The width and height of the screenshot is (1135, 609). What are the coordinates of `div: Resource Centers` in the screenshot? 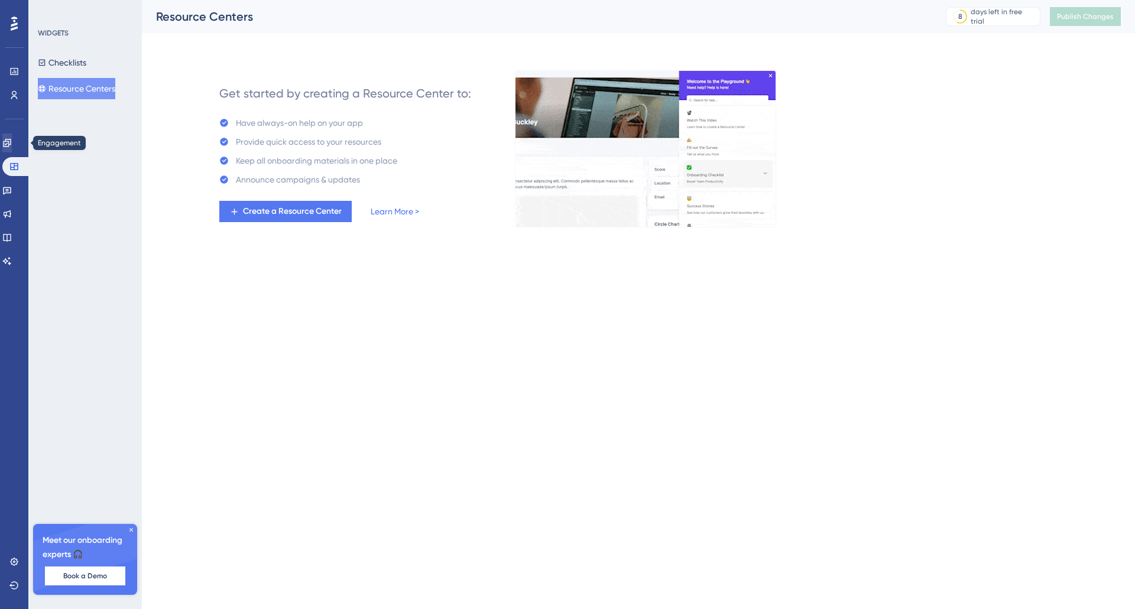 It's located at (536, 17).